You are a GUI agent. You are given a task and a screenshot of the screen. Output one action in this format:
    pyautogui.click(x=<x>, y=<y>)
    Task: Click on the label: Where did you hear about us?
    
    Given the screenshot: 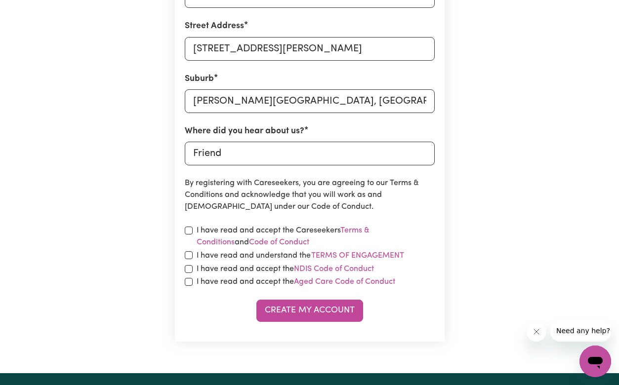 What is the action you would take?
    pyautogui.click(x=245, y=131)
    